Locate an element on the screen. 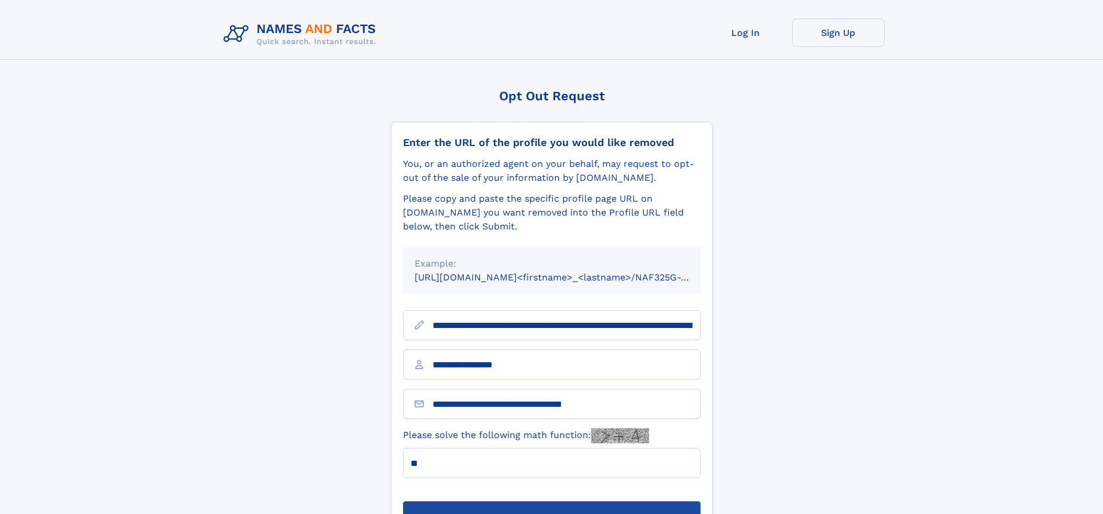  label: Please solve the following math function: is located at coordinates (526, 436).